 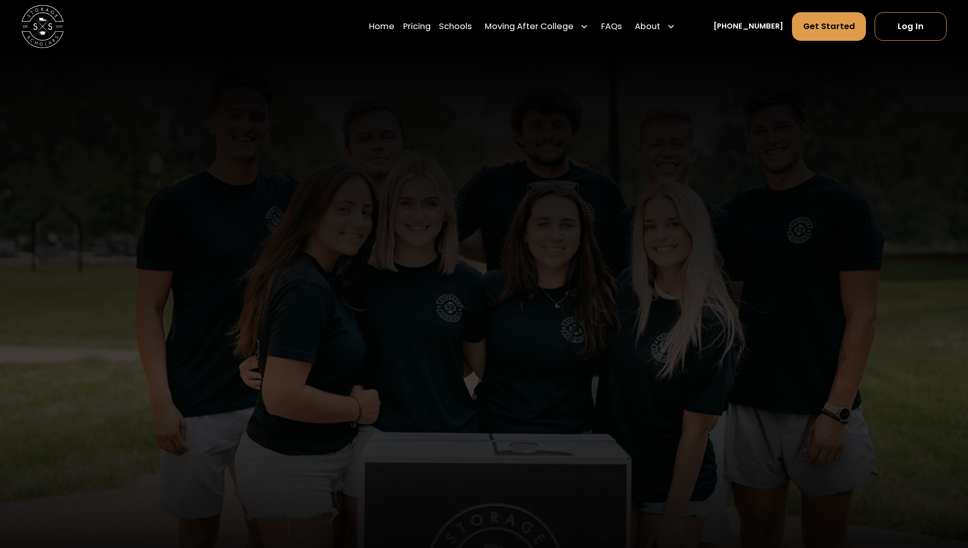 What do you see at coordinates (42, 26) in the screenshot?
I see `img: Storage Scholars main logo` at bounding box center [42, 26].